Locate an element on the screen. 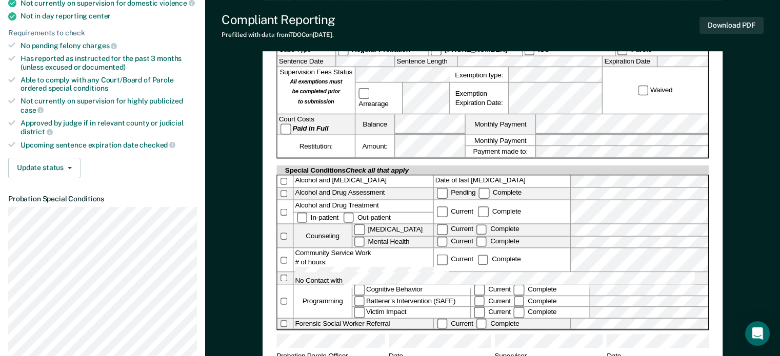 This screenshot has height=356, width=780. label: Sentence Date is located at coordinates (306, 62).